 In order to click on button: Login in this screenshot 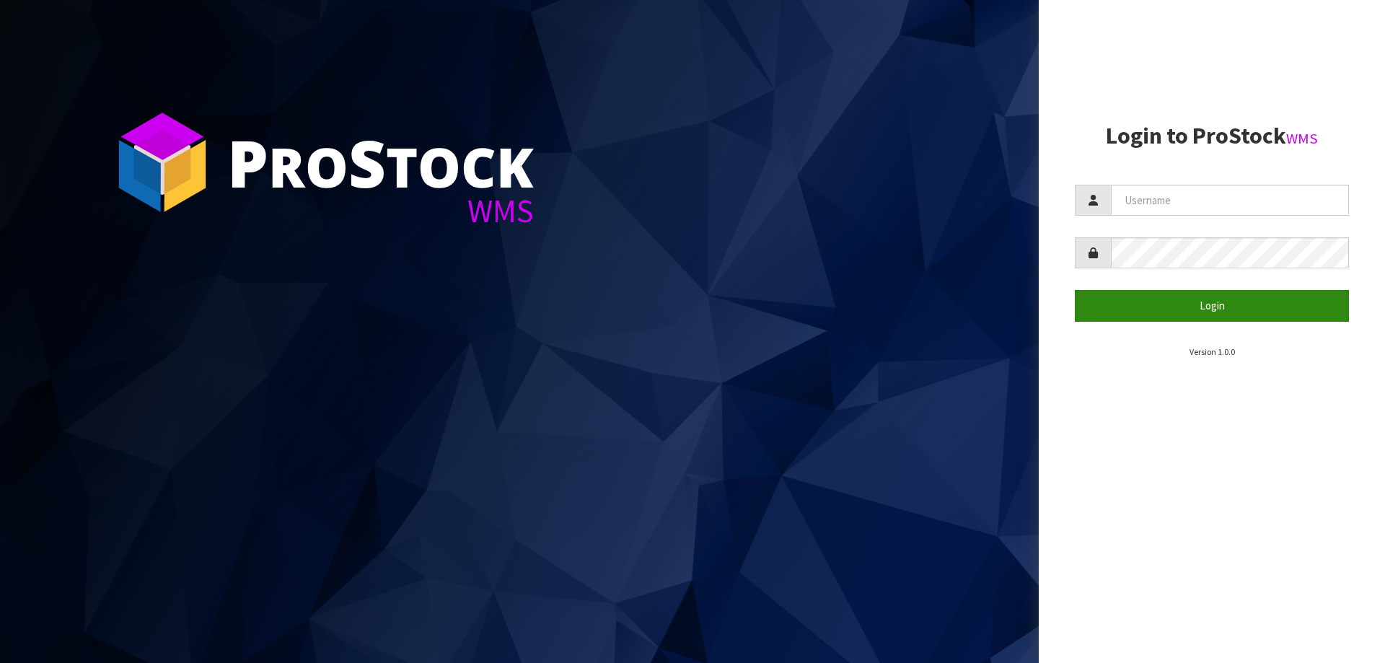, I will do `click(1212, 305)`.